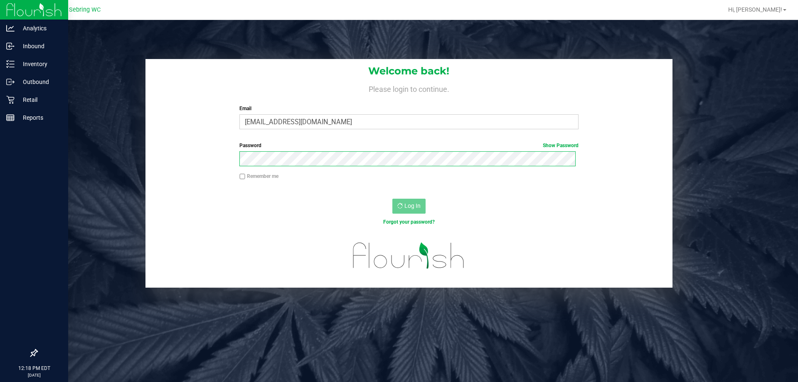 The width and height of the screenshot is (798, 382). I want to click on input: Remember me, so click(242, 177).